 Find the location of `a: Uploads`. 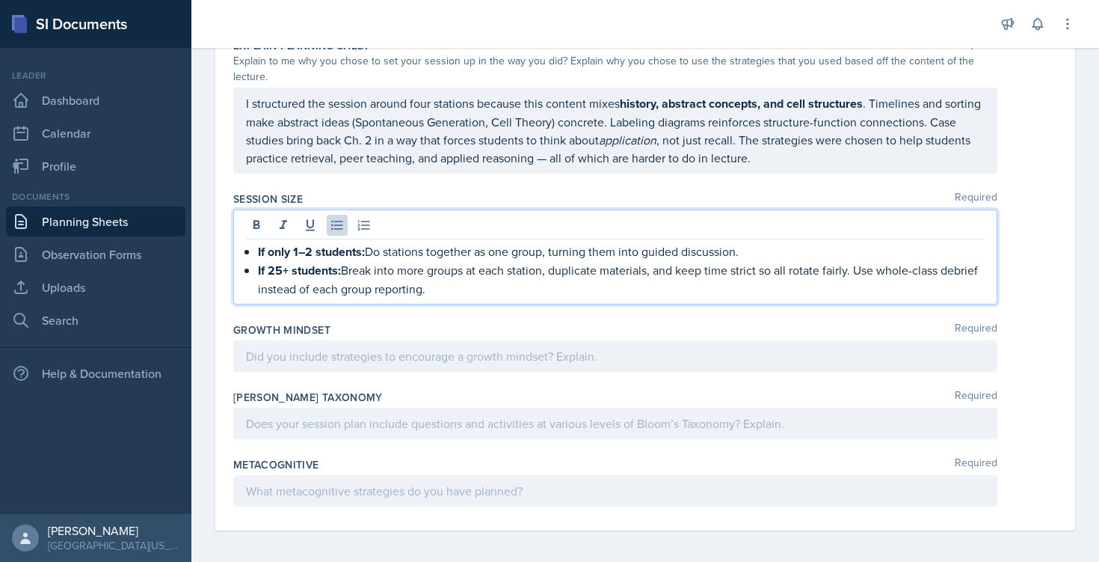

a: Uploads is located at coordinates (96, 287).